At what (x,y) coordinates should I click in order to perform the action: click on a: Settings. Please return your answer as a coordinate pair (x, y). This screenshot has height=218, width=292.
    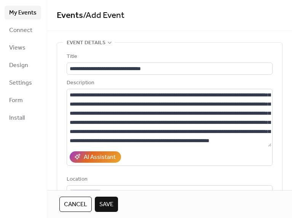
    Looking at the image, I should click on (23, 83).